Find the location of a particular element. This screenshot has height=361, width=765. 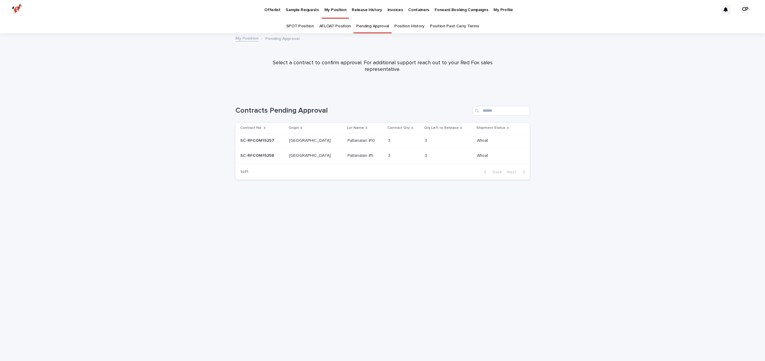

p: Lot Name is located at coordinates (355, 128).